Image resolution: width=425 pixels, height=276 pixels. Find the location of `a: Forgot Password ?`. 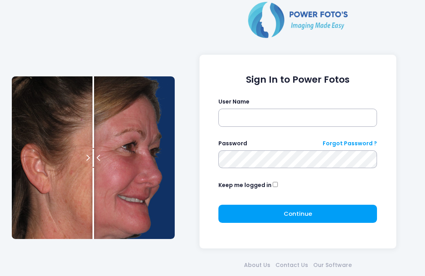

a: Forgot Password ? is located at coordinates (350, 143).